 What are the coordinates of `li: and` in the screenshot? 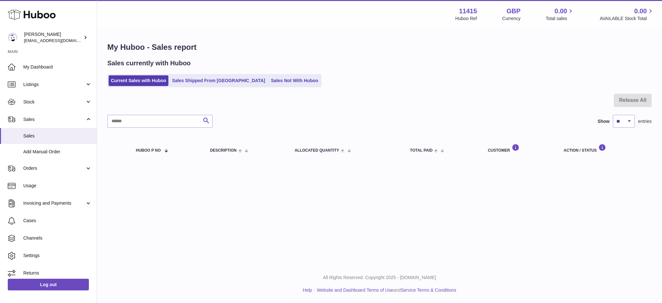 It's located at (385, 290).